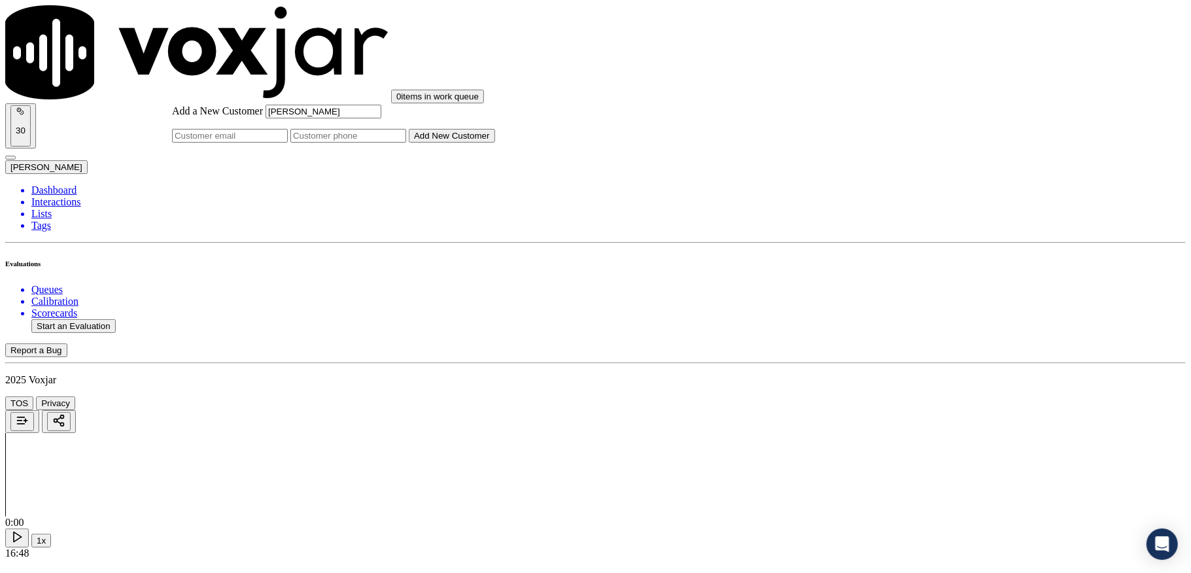 The image size is (1191, 573). What do you see at coordinates (608, 226) in the screenshot?
I see `a: Tags` at bounding box center [608, 226].